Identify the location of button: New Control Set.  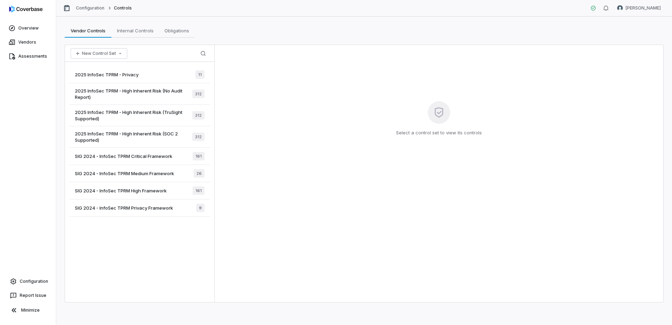
(99, 53).